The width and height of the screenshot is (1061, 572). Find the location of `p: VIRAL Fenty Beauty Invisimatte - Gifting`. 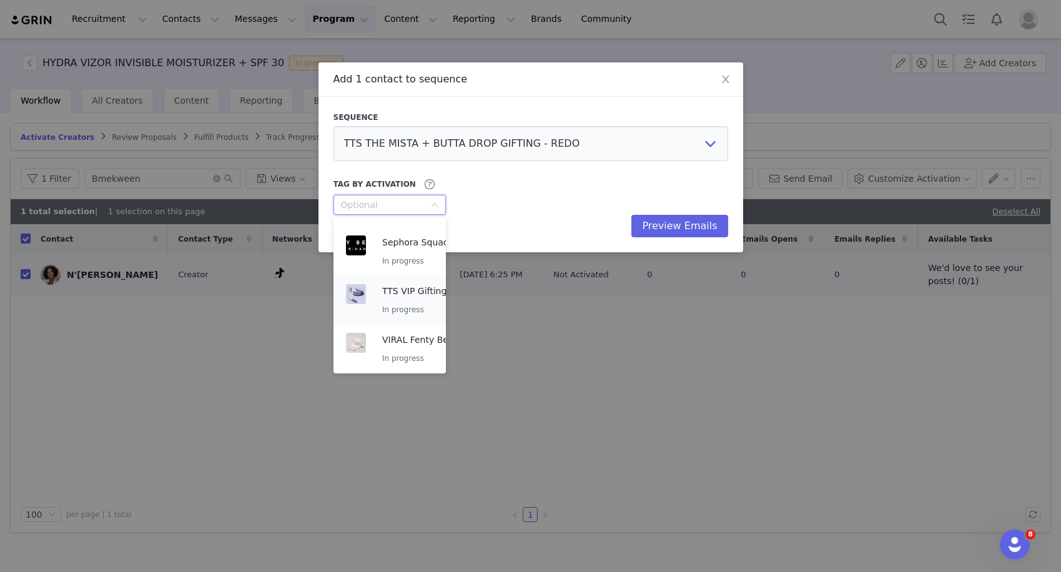

p: VIRAL Fenty Beauty Invisimatte - Gifting is located at coordinates (451, 340).